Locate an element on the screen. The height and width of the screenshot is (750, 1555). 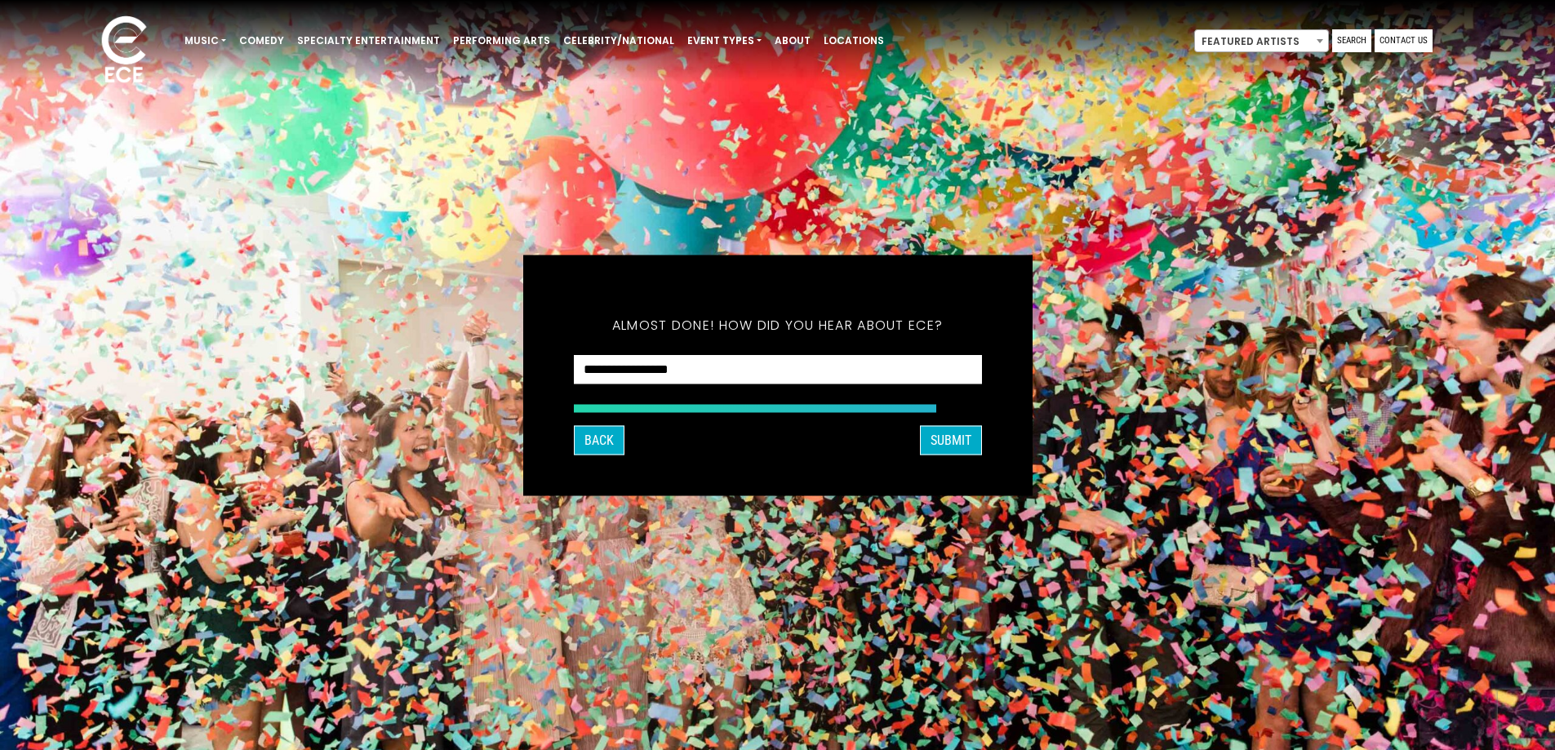
a: Specialty Entertainment is located at coordinates (368, 41).